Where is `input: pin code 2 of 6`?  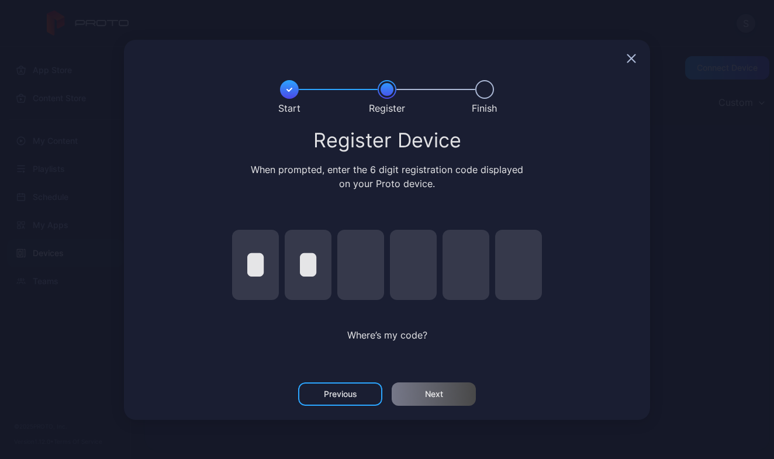 input: pin code 2 of 6 is located at coordinates (308, 265).